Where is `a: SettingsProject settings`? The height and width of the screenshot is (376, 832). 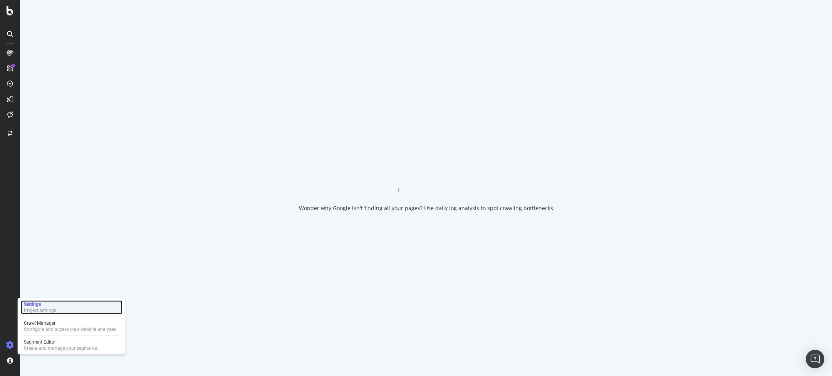
a: SettingsProject settings is located at coordinates (72, 307).